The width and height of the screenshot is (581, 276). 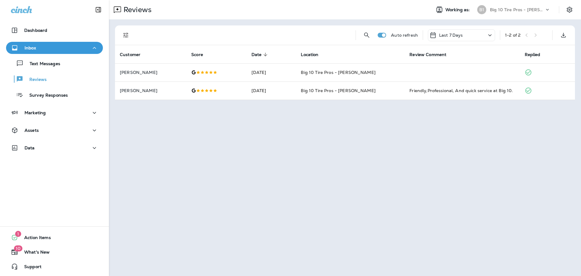 What do you see at coordinates (55, 79) in the screenshot?
I see `button: Reviews` at bounding box center [55, 79].